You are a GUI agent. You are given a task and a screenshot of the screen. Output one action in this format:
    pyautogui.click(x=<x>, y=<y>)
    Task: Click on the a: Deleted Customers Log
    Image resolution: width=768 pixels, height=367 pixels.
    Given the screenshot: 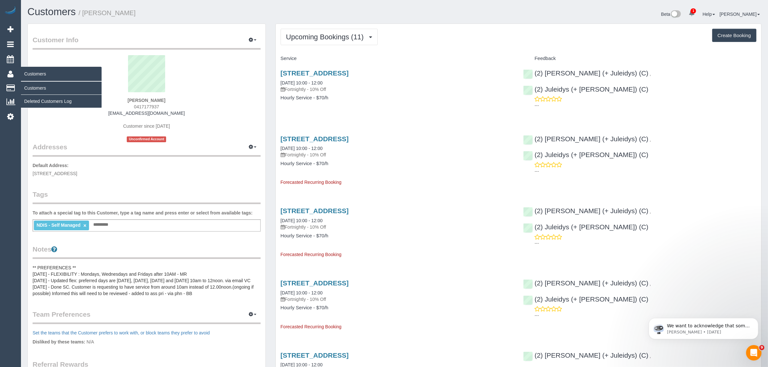 What is the action you would take?
    pyautogui.click(x=61, y=101)
    